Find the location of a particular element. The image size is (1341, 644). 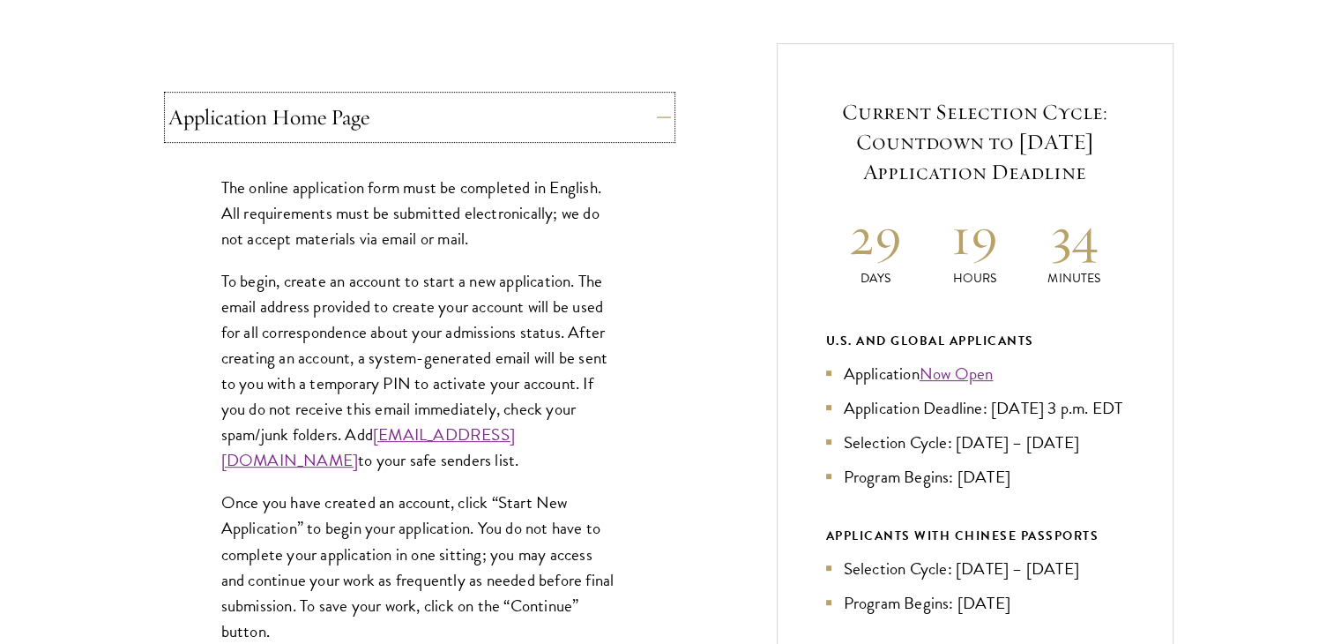

h2: 34 is located at coordinates (1074, 235).